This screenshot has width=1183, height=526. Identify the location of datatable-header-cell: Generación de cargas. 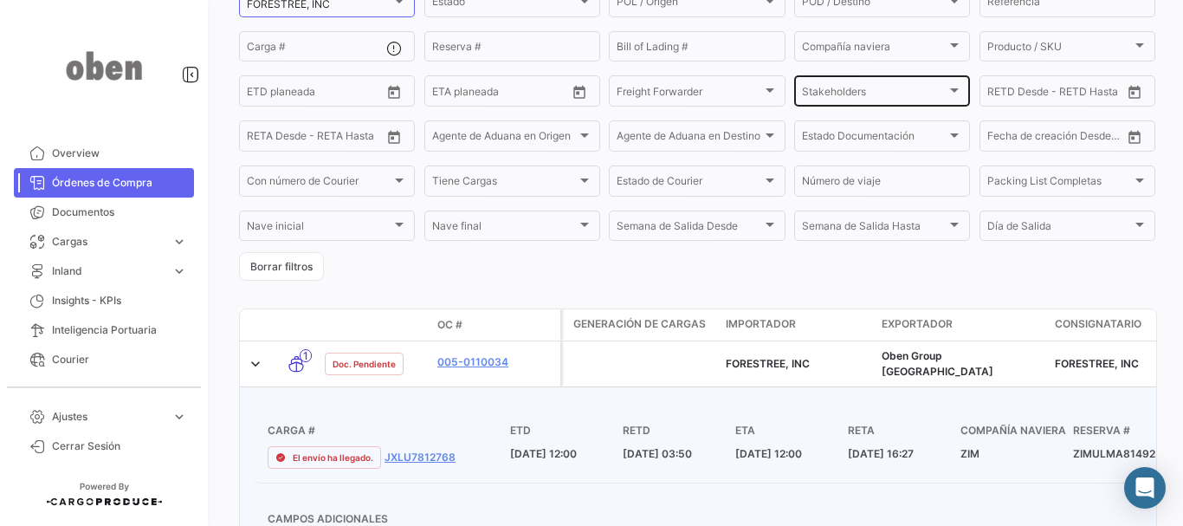
(641, 325).